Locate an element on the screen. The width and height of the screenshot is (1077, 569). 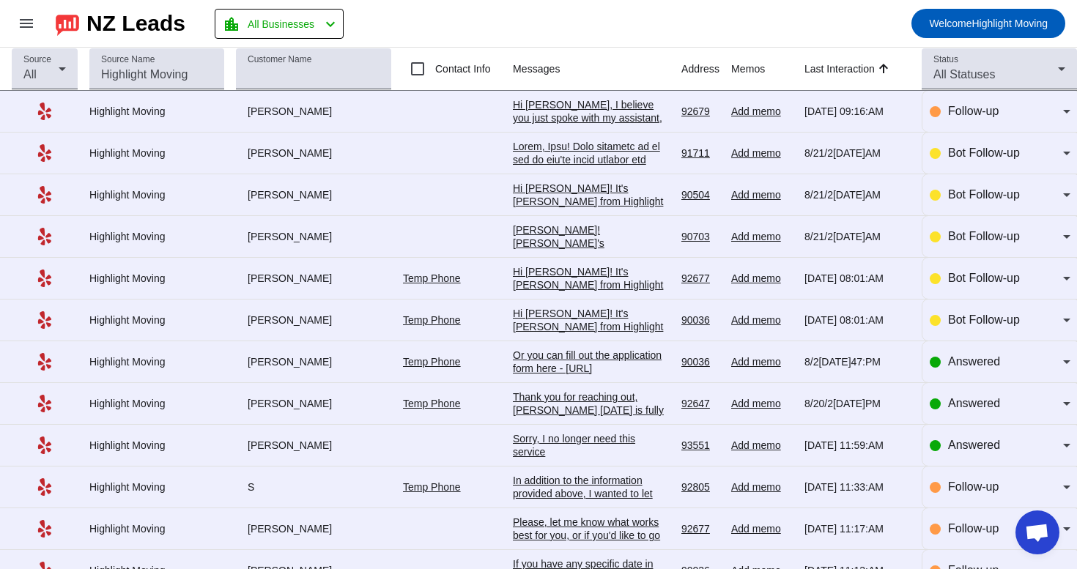
div: S is located at coordinates (314, 487).